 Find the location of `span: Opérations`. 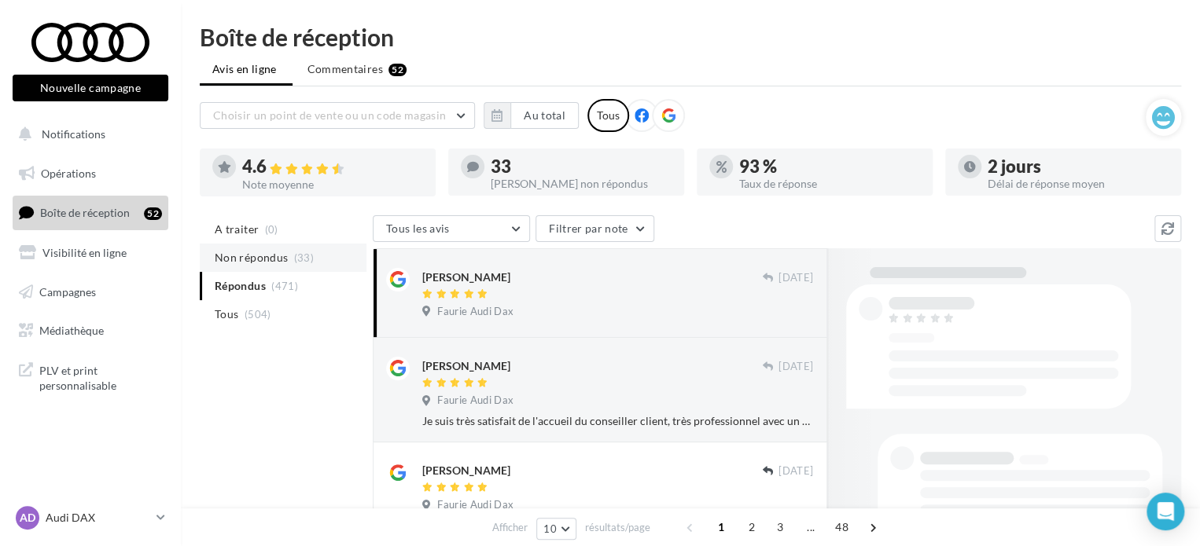

span: Opérations is located at coordinates (68, 173).